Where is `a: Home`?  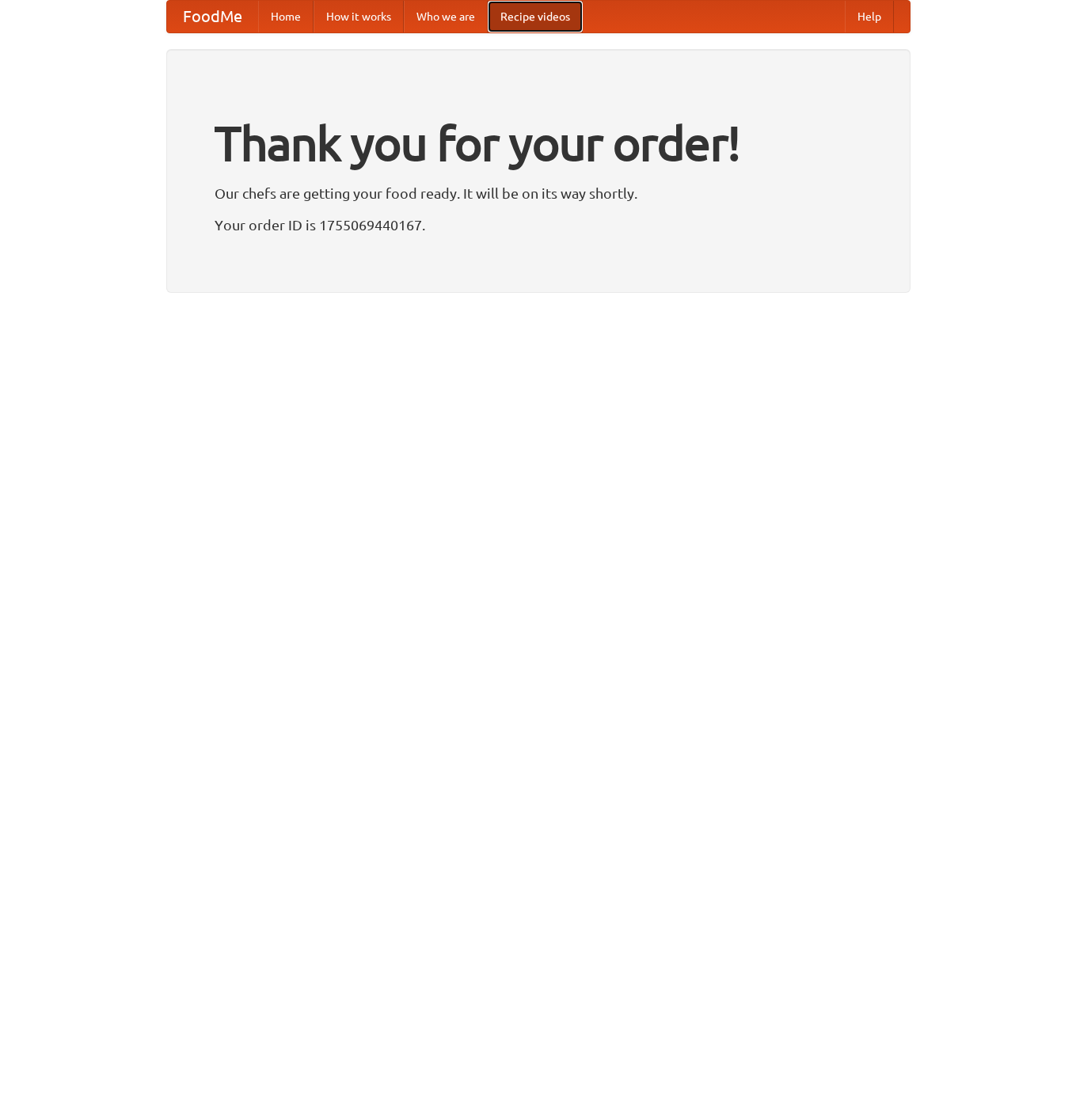 a: Home is located at coordinates (286, 17).